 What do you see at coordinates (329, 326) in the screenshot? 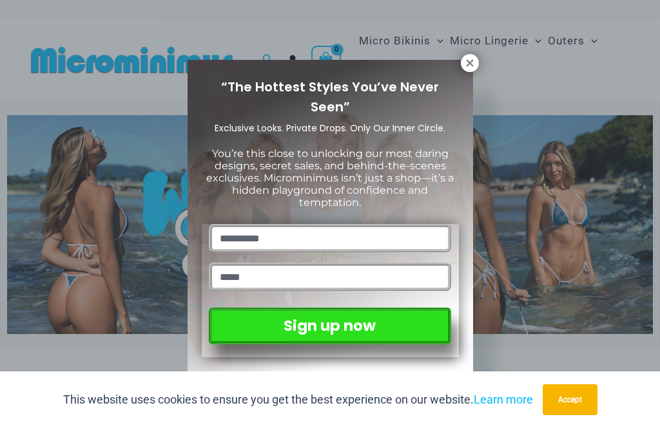
I see `button: Sign up now` at bounding box center [329, 326].